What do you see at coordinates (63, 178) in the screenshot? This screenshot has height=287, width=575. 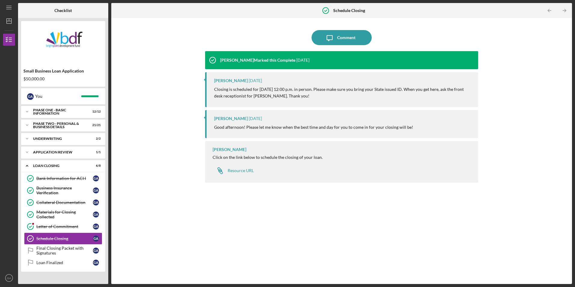 I see `a: Bank Information for ACHGA` at bounding box center [63, 178].